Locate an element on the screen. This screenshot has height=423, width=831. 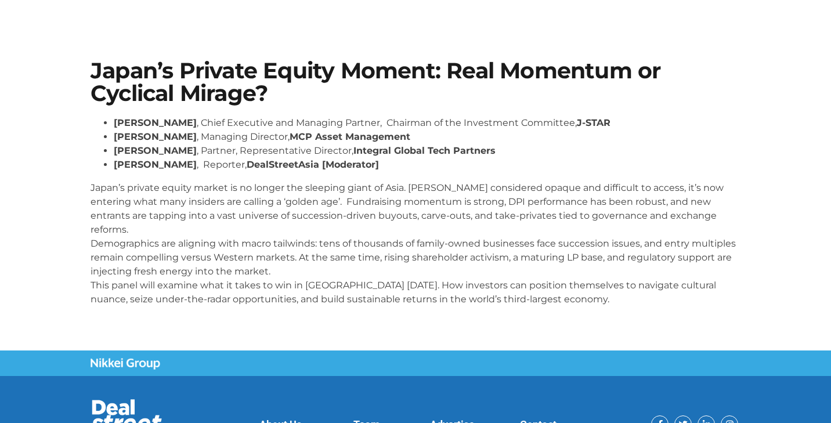
strong: MCP Asset Management is located at coordinates (350, 136).